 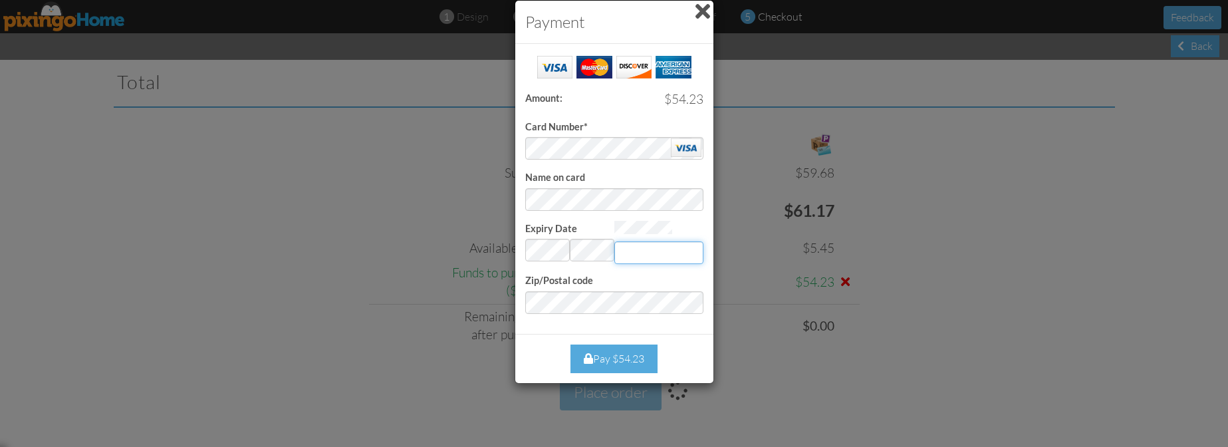 I want to click on label: Zip/Postal code, so click(x=559, y=281).